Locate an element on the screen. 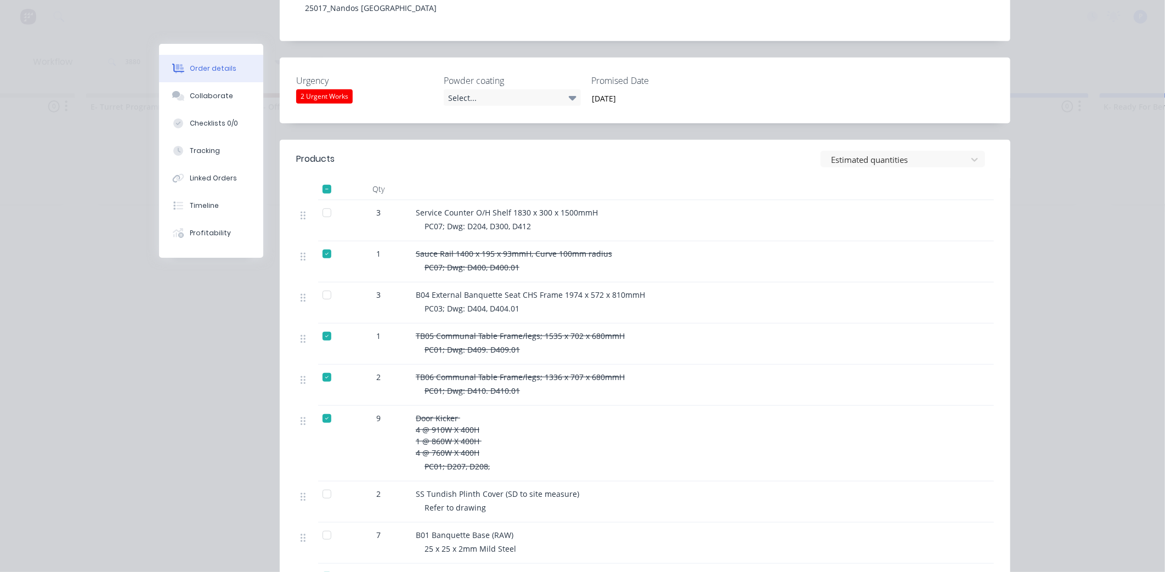 This screenshot has height=572, width=1165. span: Door Kicker 4 @ 910W X 400H 1 @ 860W X 400H 4 @ 760W X 400H is located at coordinates (449, 436).